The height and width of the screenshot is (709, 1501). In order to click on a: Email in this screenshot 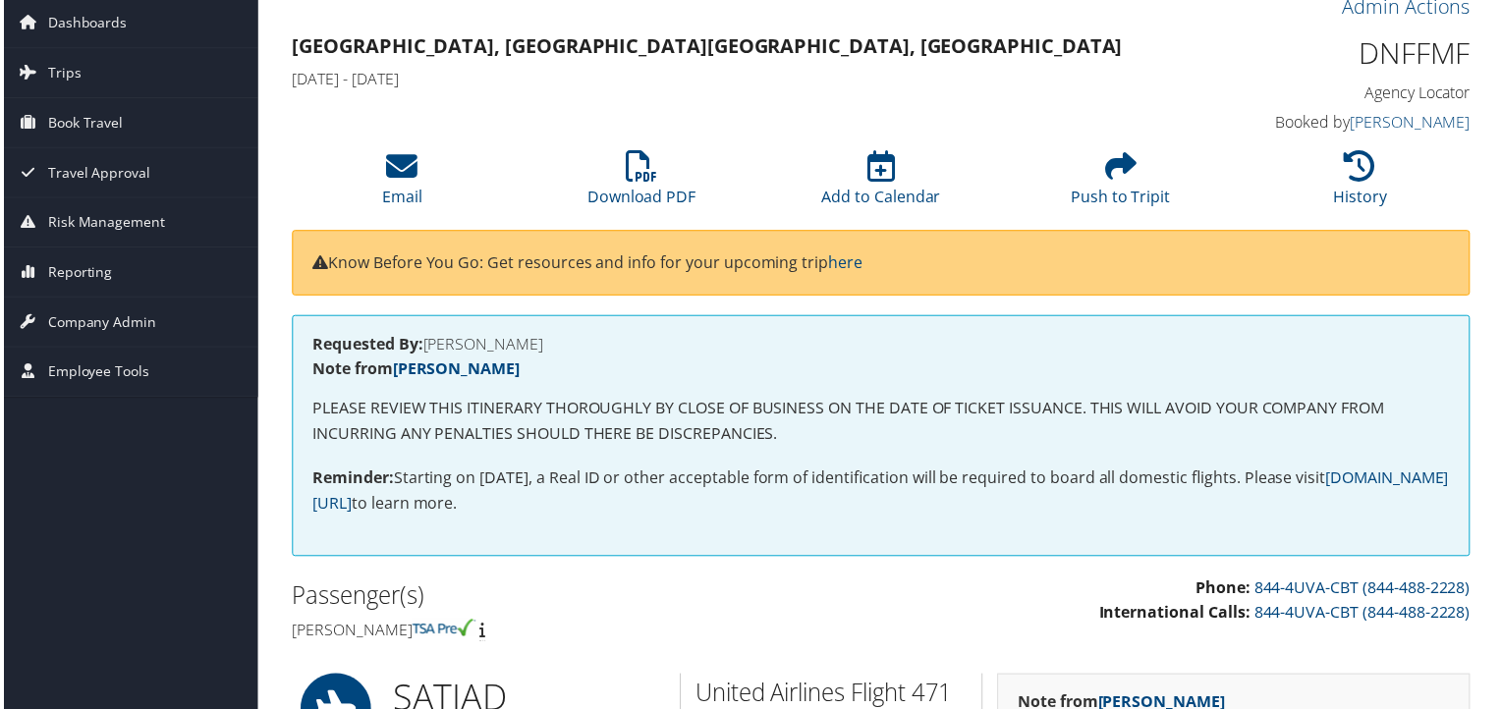, I will do `click(400, 186)`.